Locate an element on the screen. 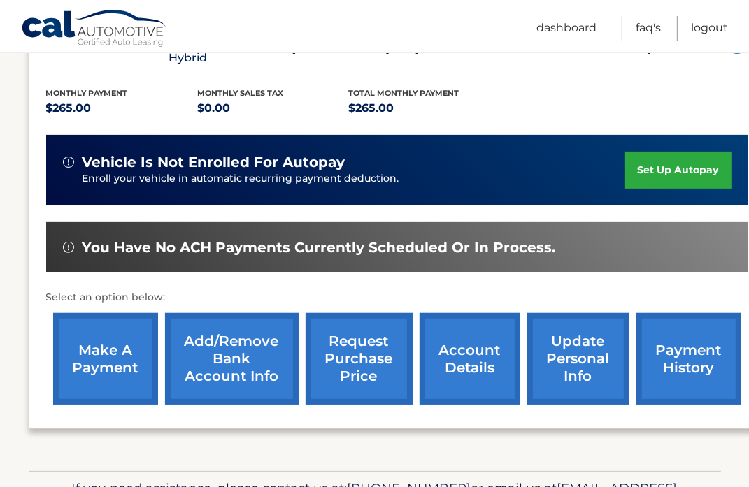 The width and height of the screenshot is (749, 487). span: vehicle is not enrolled for autopay is located at coordinates (214, 162).